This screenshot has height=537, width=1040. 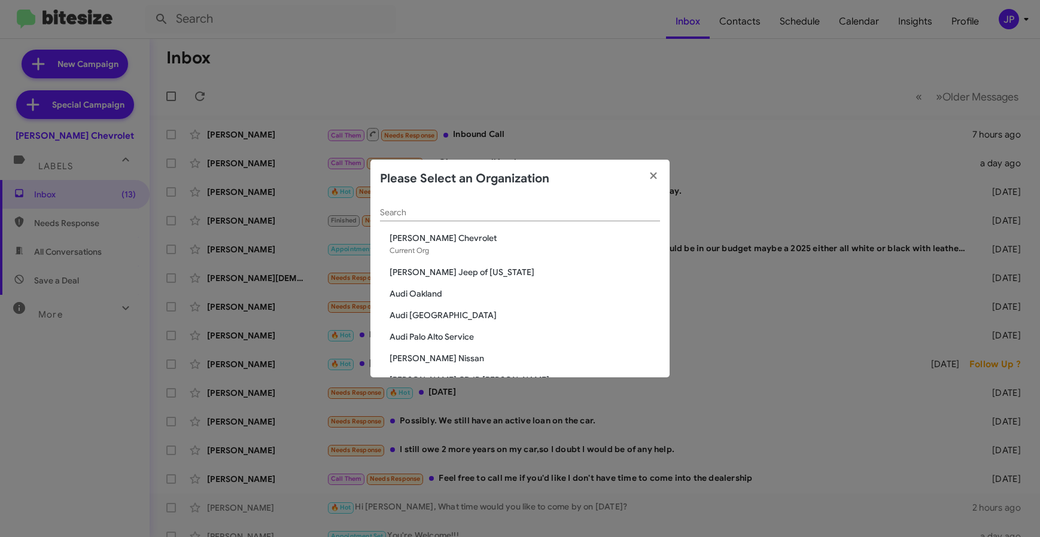 What do you see at coordinates (464, 179) in the screenshot?
I see `h2: Please Select an Organization` at bounding box center [464, 179].